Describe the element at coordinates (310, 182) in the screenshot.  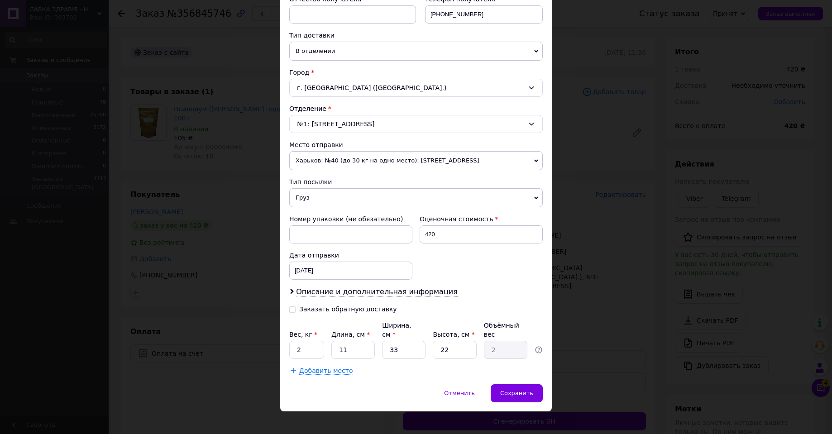
I see `span: Тип посылки` at that location.